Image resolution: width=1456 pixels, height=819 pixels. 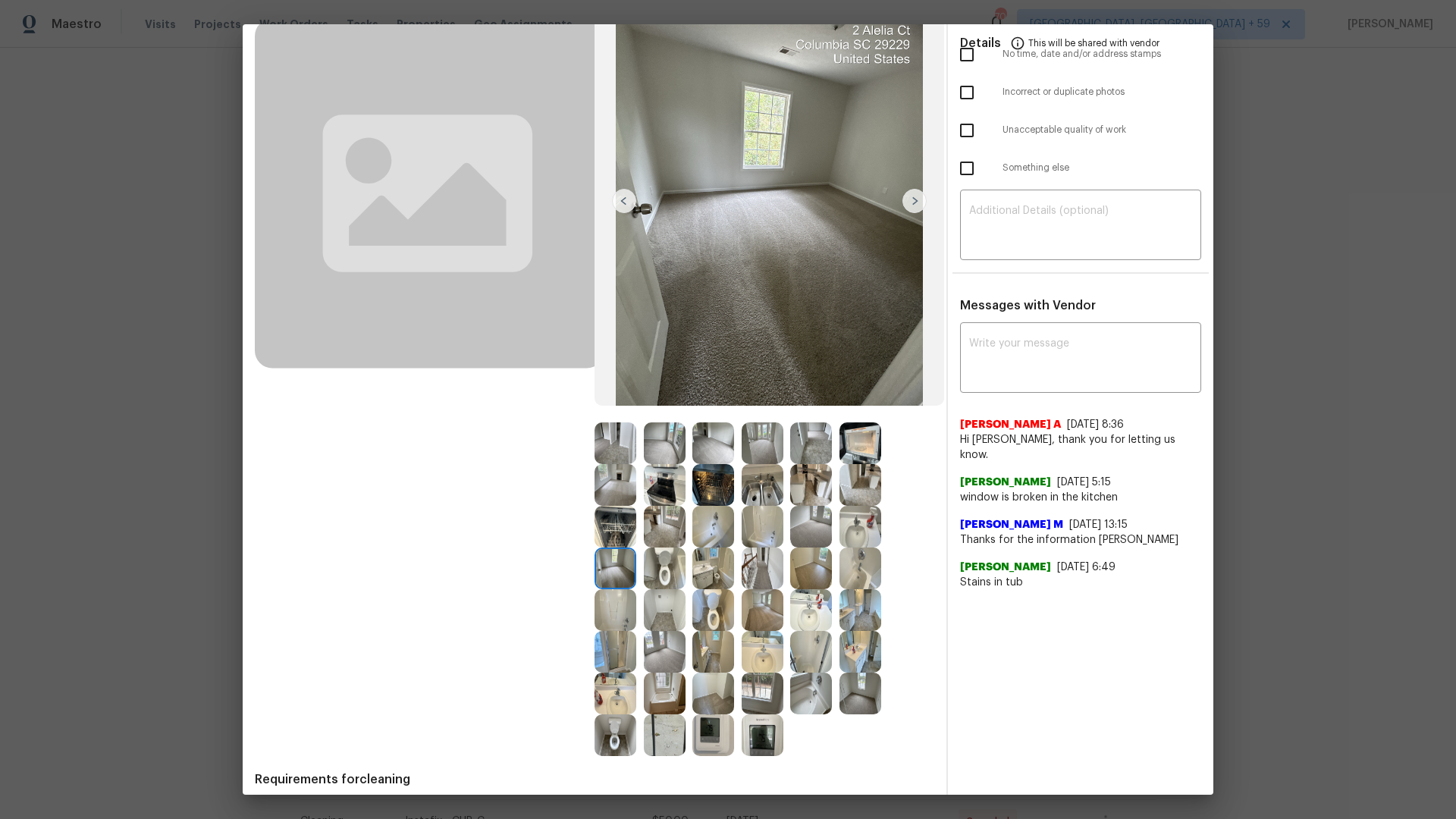 I want to click on span: This will be shared with vendor, so click(x=1094, y=43).